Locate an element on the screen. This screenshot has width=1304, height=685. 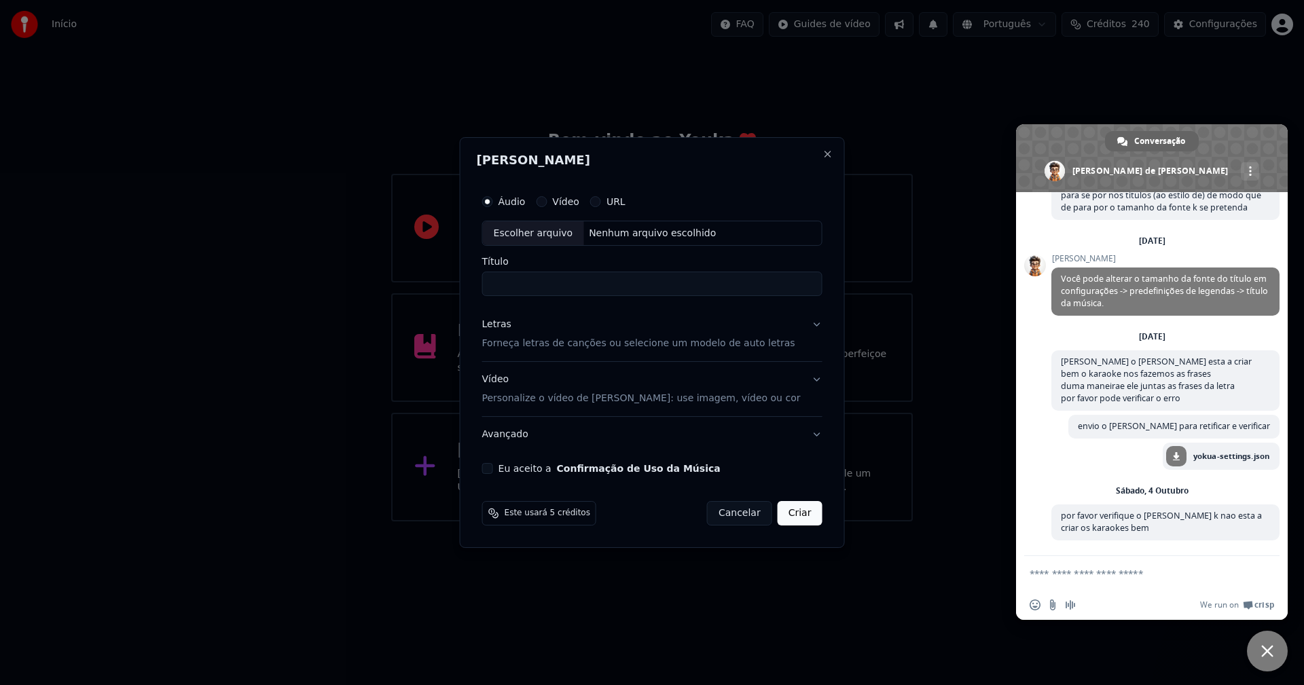
div: Conversação is located at coordinates (1152, 141).